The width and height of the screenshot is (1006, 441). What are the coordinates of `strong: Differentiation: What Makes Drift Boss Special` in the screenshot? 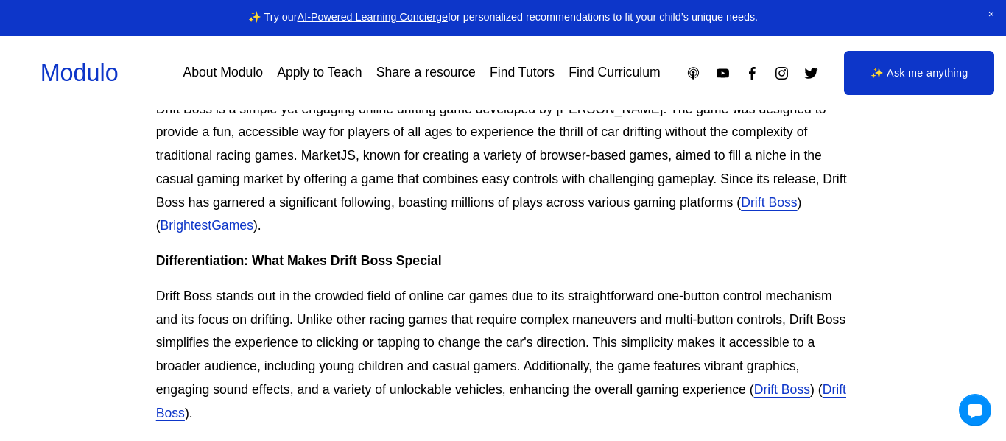 It's located at (299, 261).